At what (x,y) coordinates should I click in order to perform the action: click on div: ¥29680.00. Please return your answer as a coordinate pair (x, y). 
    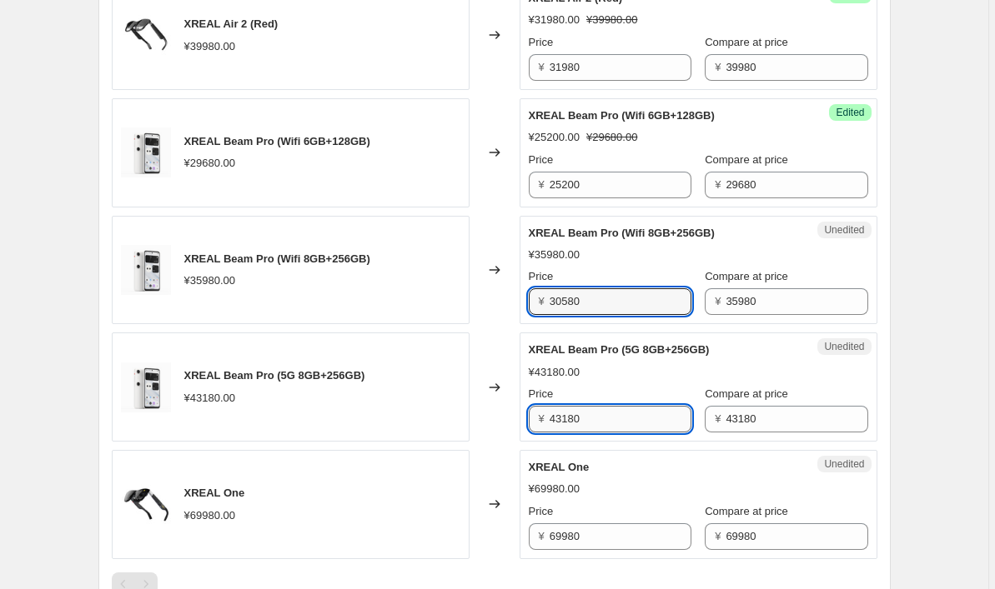
    Looking at the image, I should click on (209, 163).